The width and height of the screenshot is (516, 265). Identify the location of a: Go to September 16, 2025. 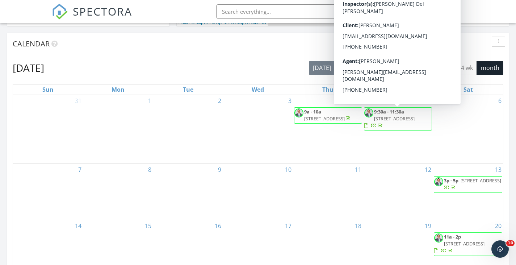
(218, 226).